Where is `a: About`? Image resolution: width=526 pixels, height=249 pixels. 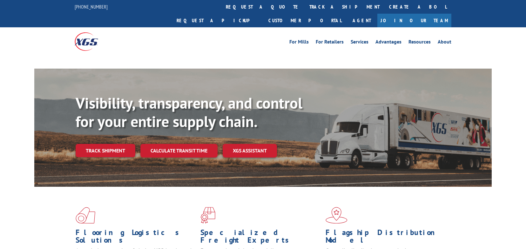 a: About is located at coordinates (445, 43).